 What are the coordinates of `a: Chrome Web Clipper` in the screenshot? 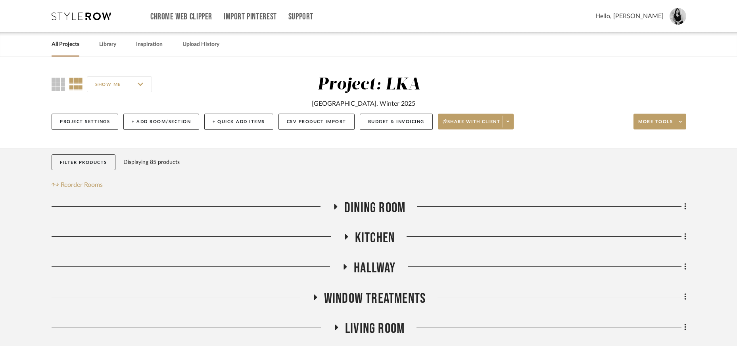 It's located at (181, 17).